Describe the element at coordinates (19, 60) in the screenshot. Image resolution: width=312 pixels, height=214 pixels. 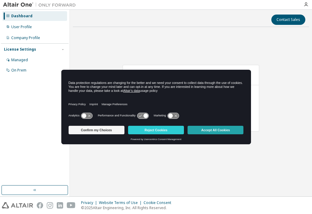
I see `div: Managed` at that location.